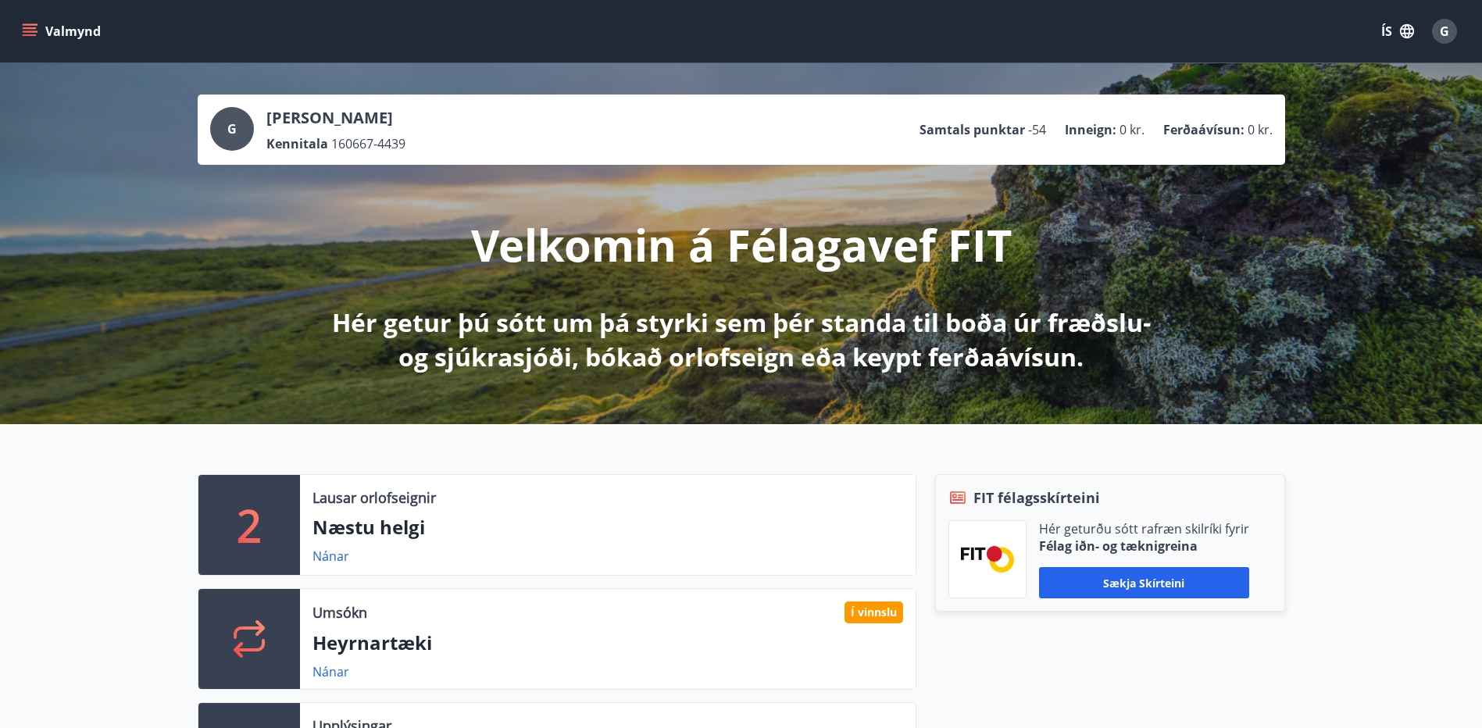 This screenshot has height=728, width=1482. Describe the element at coordinates (1144, 529) in the screenshot. I see `p: Hér geturðu sótt rafræn skilríki fyrir` at that location.